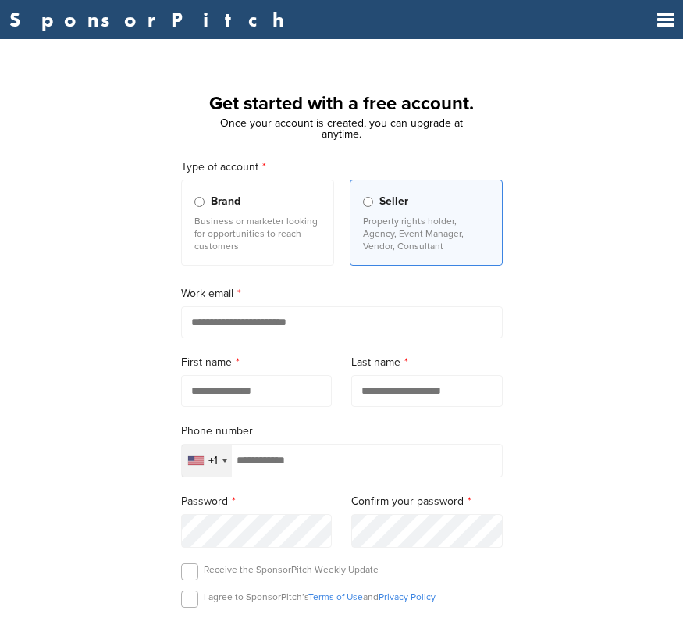 This screenshot has width=683, height=643. I want to click on input: Seller Property rights holder, Agency, Event Manager, Vendor, Consultant, so click(368, 201).